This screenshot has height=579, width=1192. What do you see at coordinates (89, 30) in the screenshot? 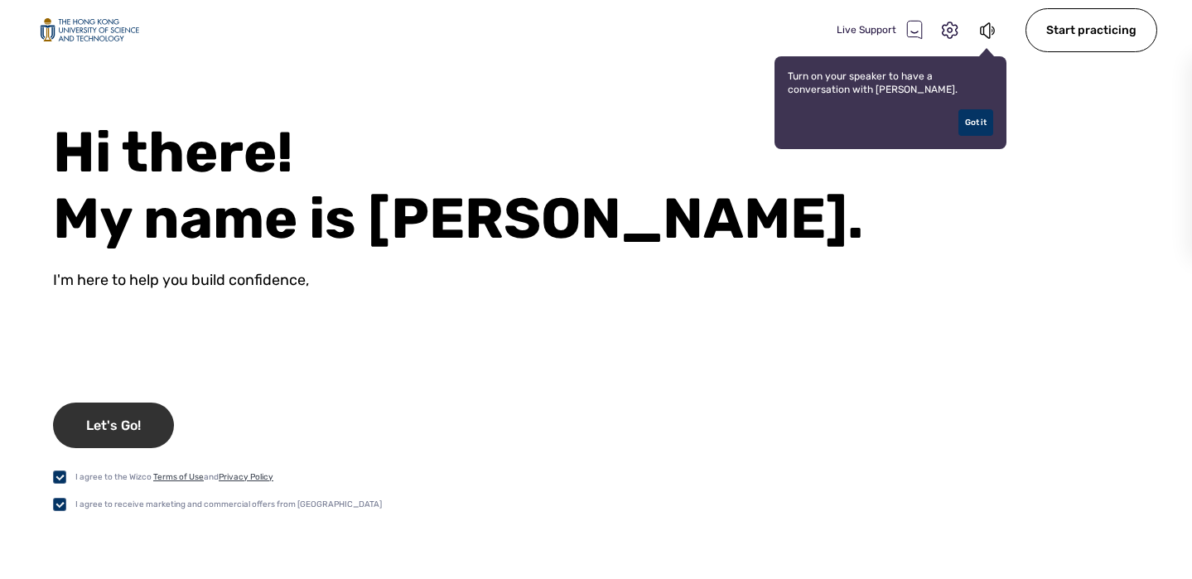
I see `img: logo` at bounding box center [89, 30].